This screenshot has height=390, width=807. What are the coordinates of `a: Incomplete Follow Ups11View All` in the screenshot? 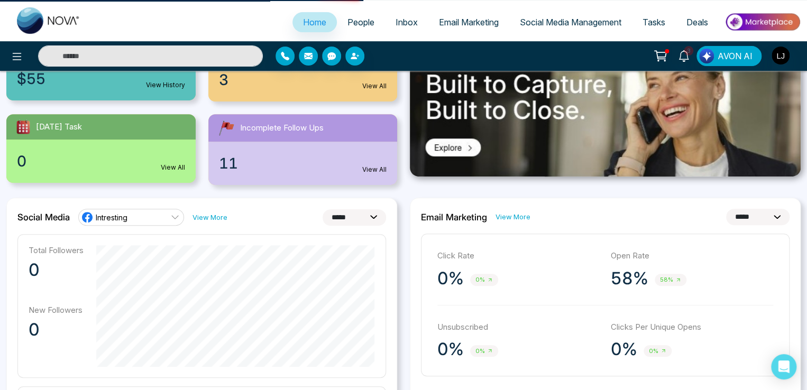 It's located at (303, 150).